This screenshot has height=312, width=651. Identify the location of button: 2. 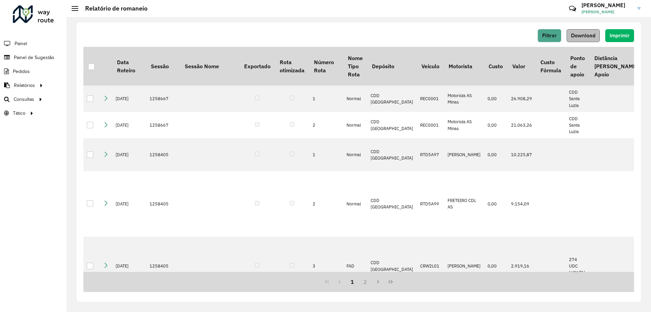
(365, 281).